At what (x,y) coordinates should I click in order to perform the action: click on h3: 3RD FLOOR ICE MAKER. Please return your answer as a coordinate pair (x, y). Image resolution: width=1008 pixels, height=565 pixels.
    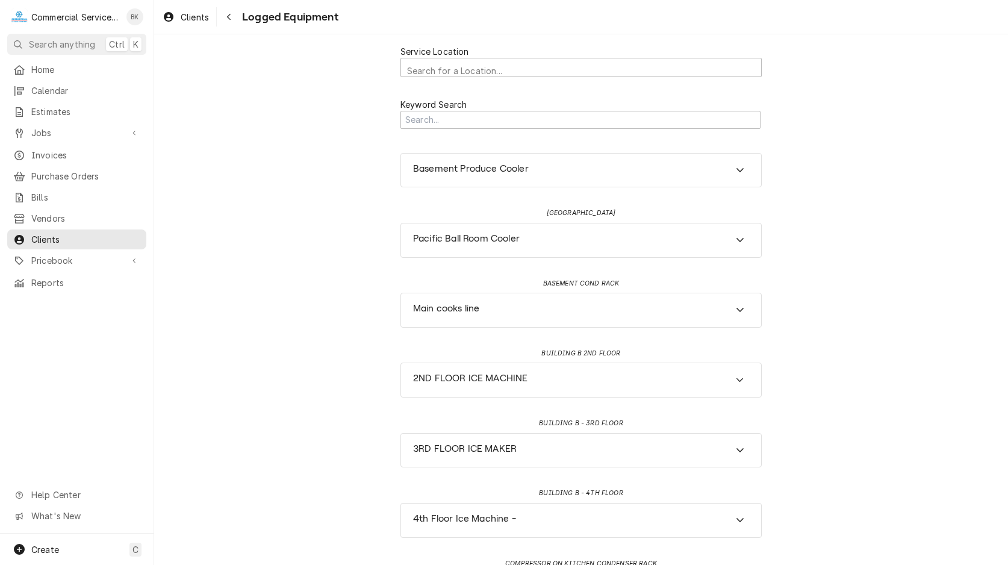
    Looking at the image, I should click on (465, 449).